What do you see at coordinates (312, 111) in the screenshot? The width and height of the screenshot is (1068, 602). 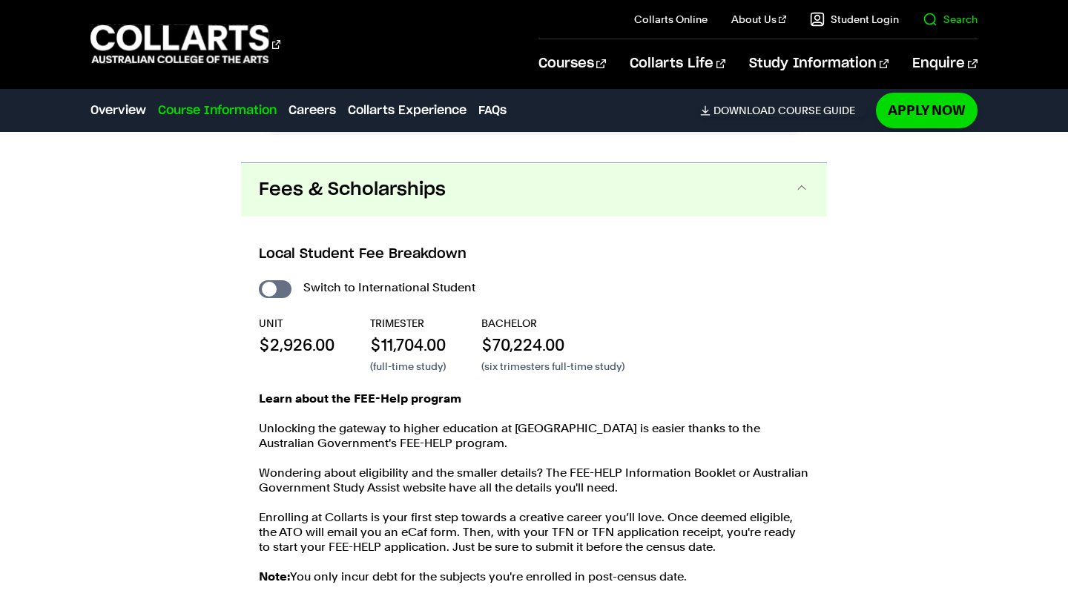 I see `a: Careers` at bounding box center [312, 111].